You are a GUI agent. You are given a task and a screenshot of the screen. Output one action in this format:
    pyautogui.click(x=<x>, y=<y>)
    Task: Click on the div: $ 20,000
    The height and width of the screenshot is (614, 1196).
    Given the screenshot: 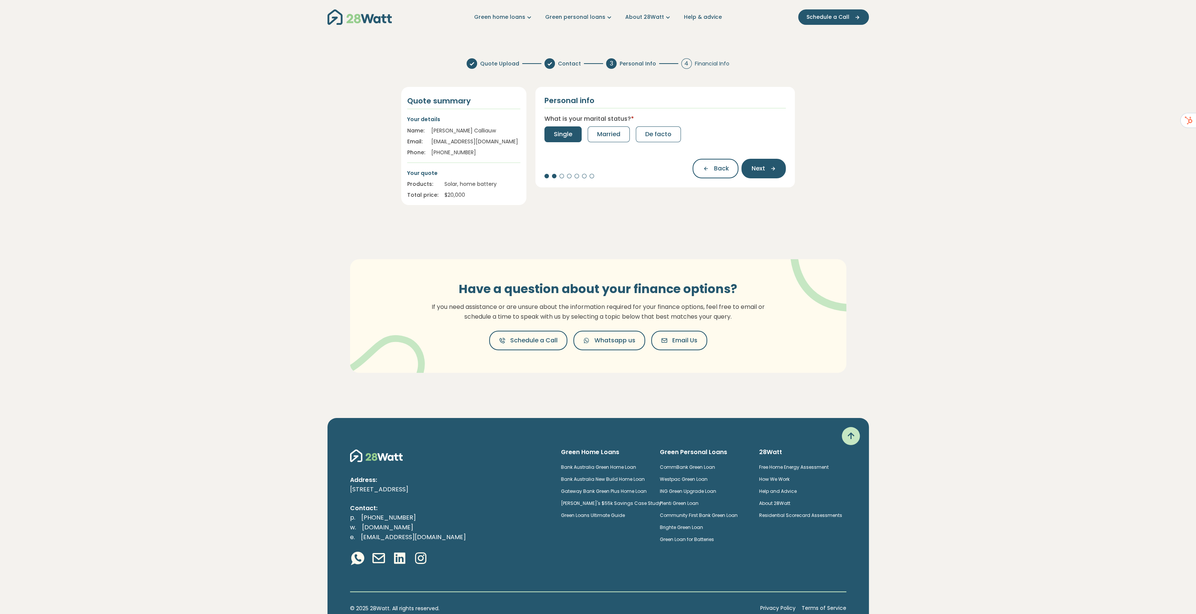 What is the action you would take?
    pyautogui.click(x=482, y=195)
    